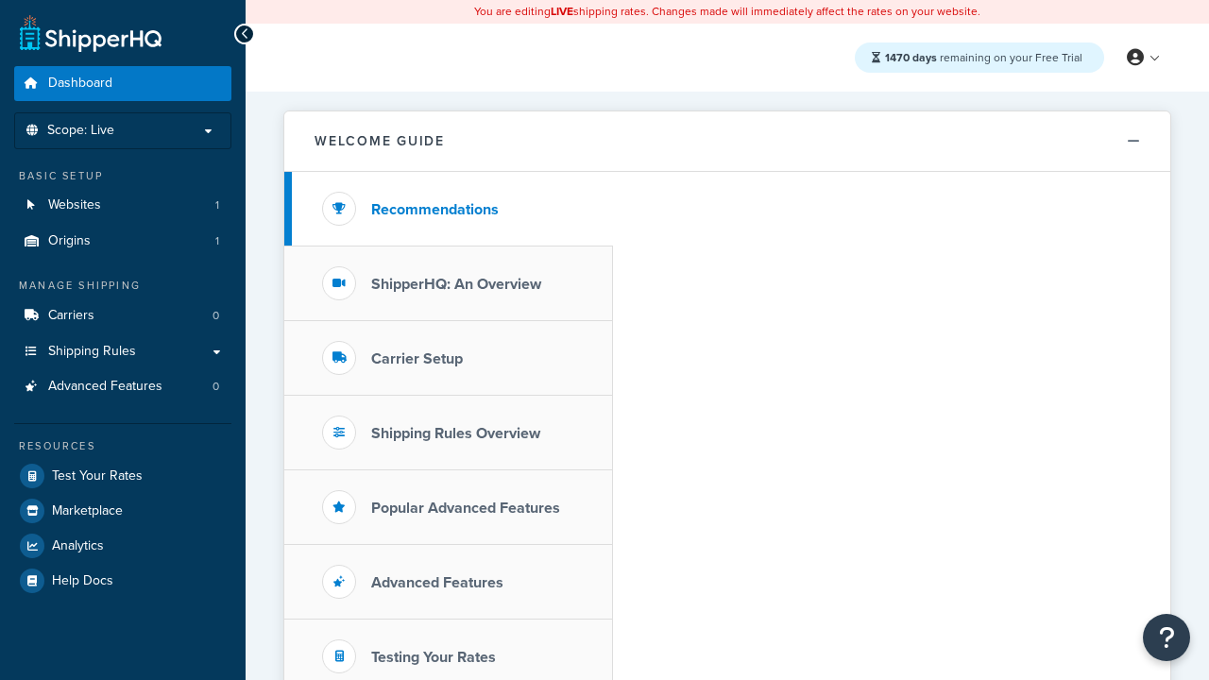  I want to click on span: Help Docs, so click(82, 581).